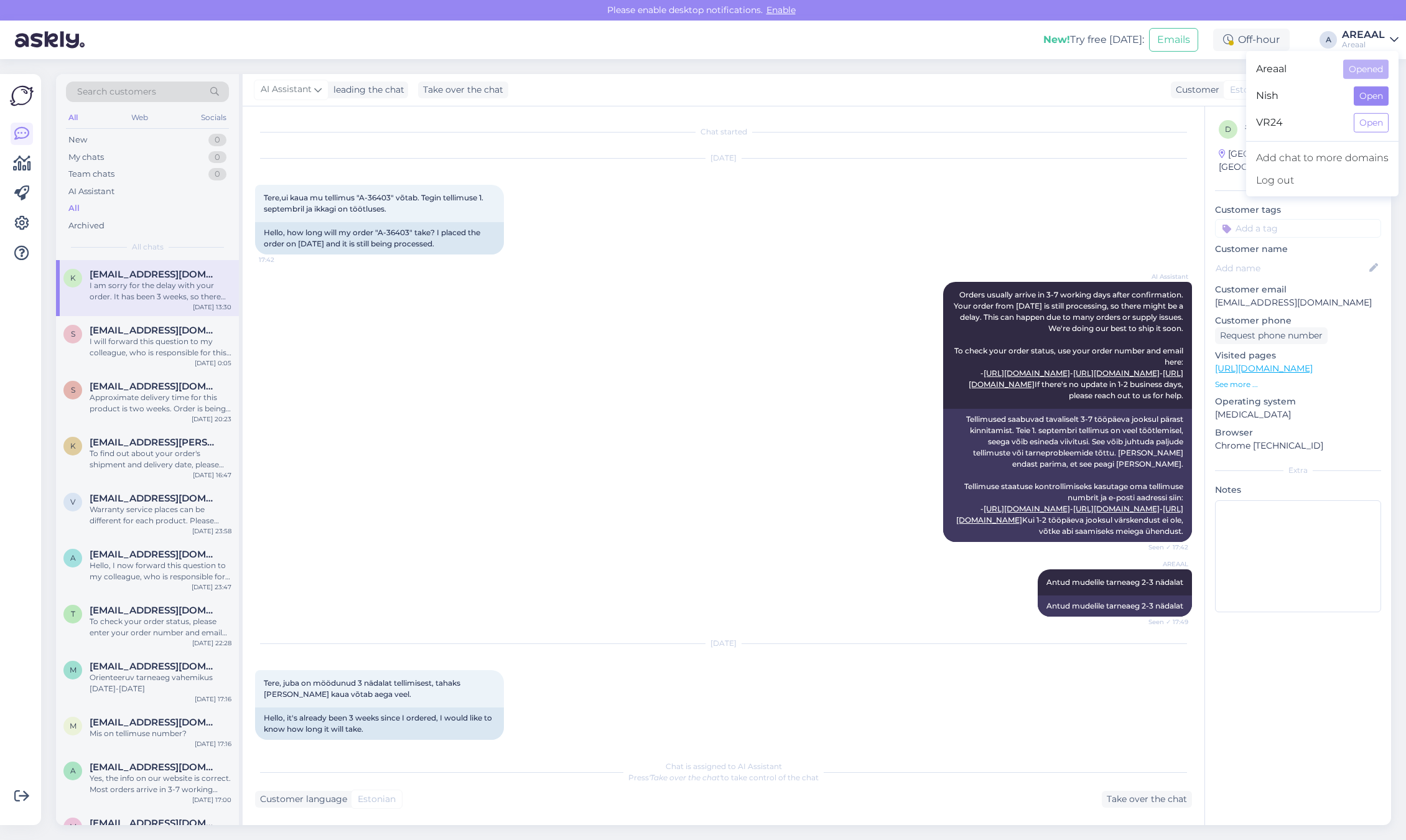 The height and width of the screenshot is (840, 1406). Describe the element at coordinates (140, 118) in the screenshot. I see `div: Web` at that location.